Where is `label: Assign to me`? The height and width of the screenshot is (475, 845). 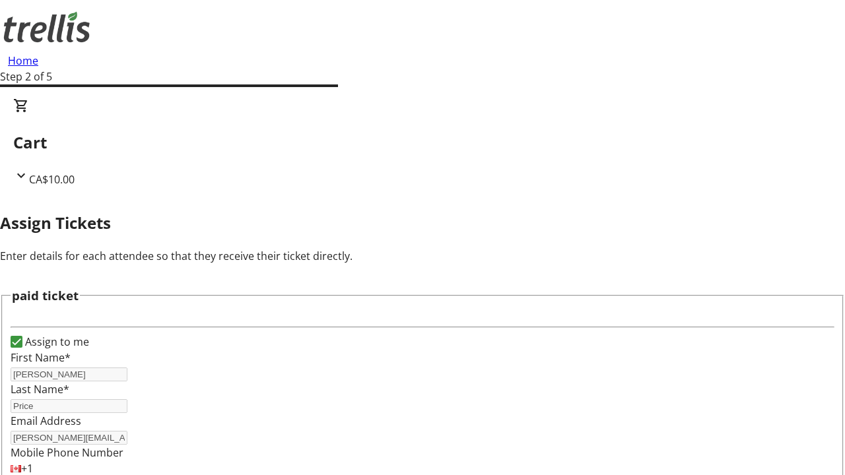 label: Assign to me is located at coordinates (55, 342).